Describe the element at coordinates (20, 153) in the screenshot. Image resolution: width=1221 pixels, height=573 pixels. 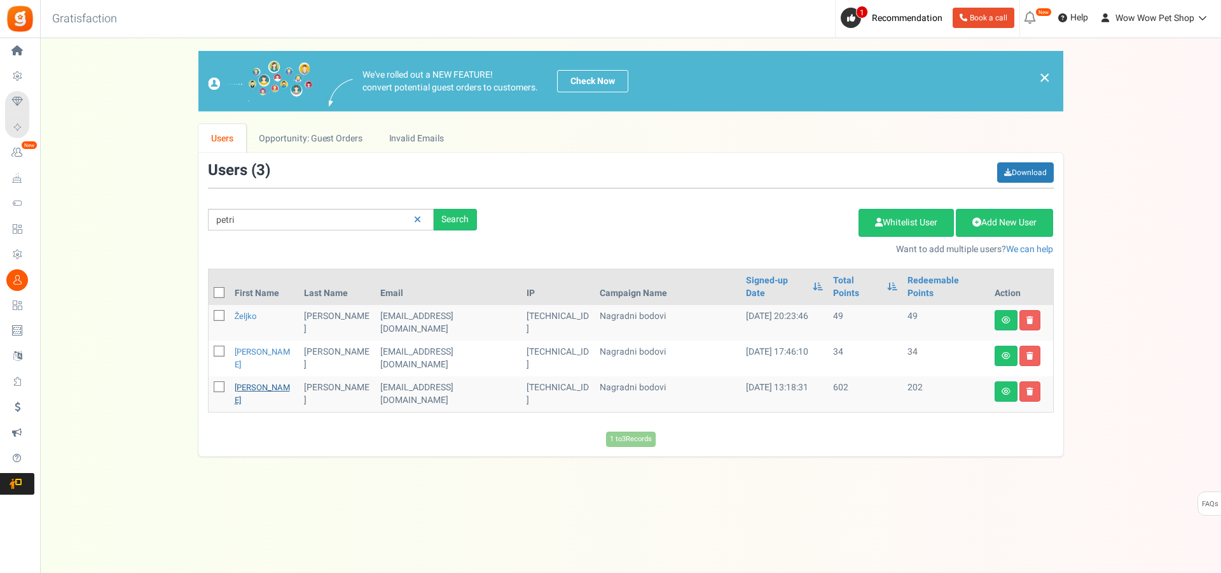
I see `a: New` at that location.